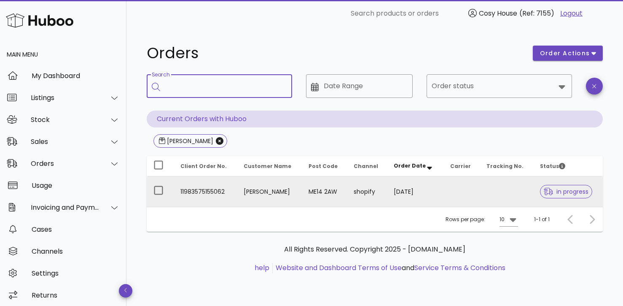 This screenshot has height=306, width=623. Describe the element at coordinates (161, 75) in the screenshot. I see `label: Search` at that location.